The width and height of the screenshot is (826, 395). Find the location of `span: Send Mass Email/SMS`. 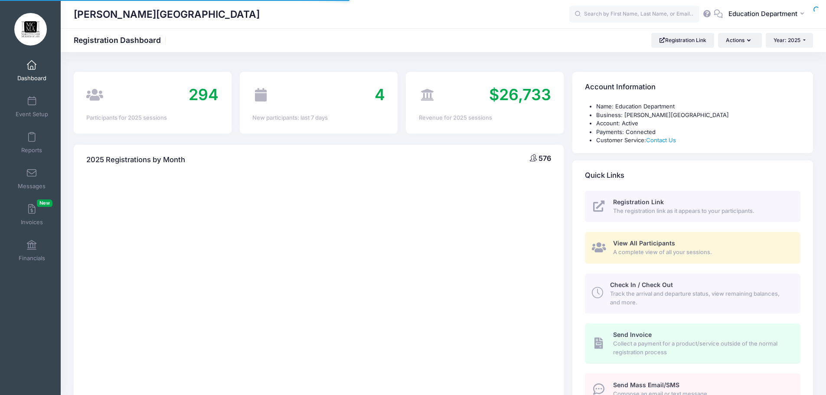

span: Send Mass Email/SMS is located at coordinates (646, 385).